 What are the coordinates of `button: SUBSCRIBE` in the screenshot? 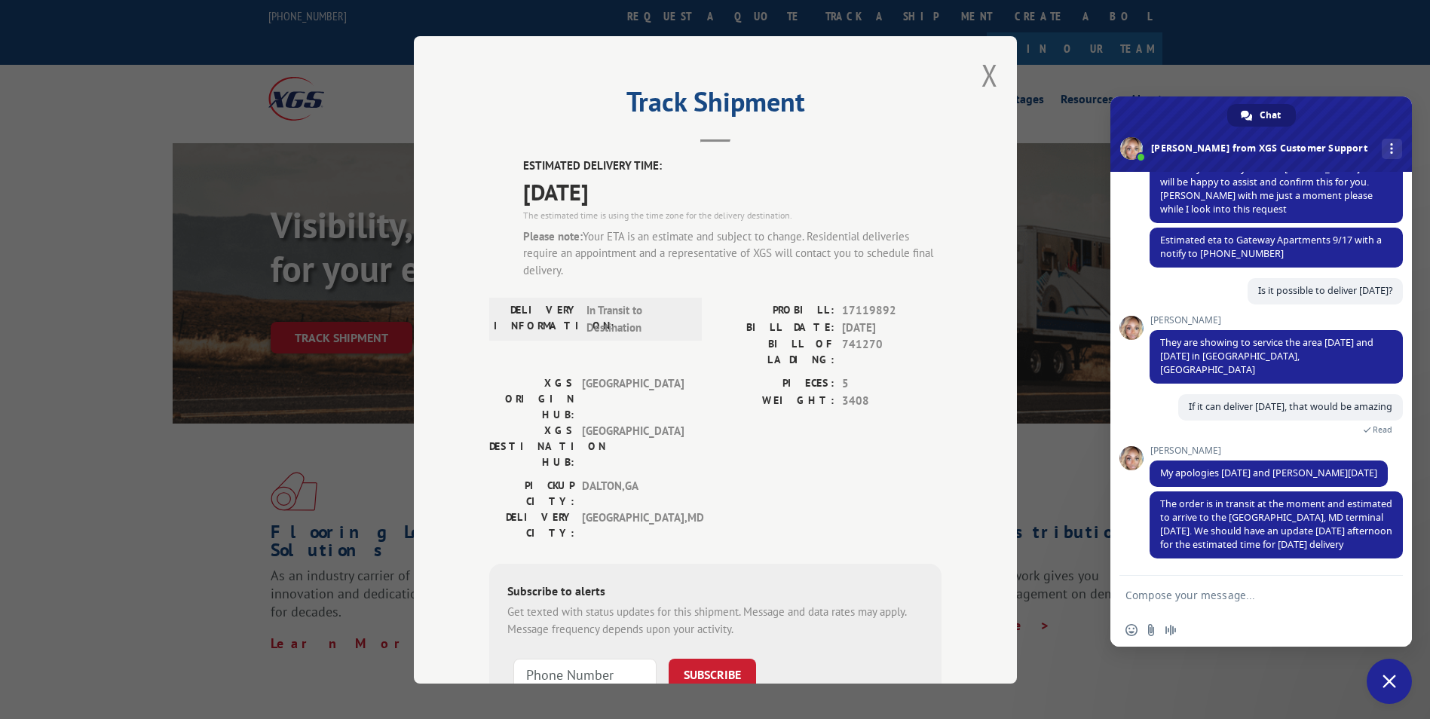 It's located at (712, 675).